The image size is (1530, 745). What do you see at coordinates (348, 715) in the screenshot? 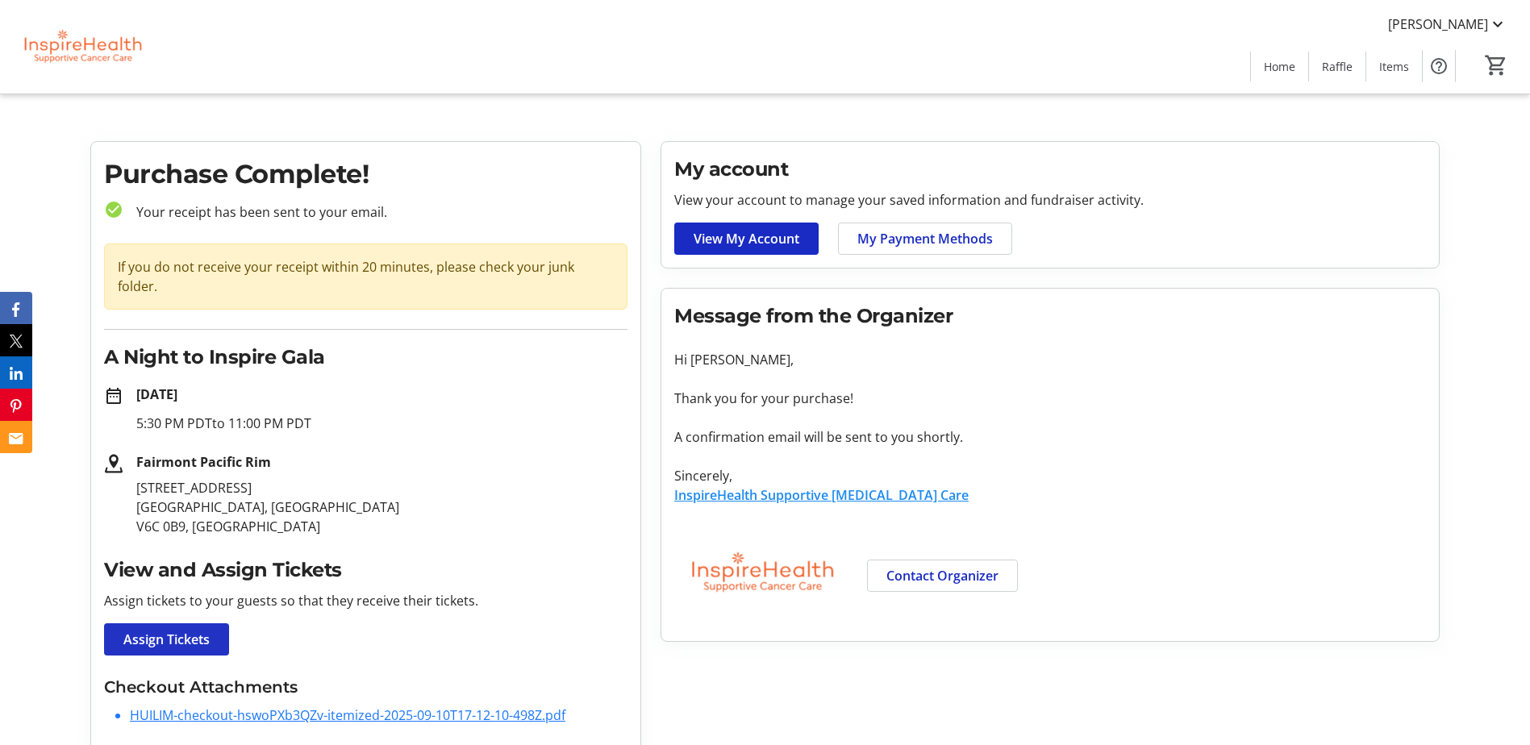
I see `a: HUILIM-checkout-hswoPXb3QZv-itemized-2025-09-10T17-12-10-498Z.pdf` at bounding box center [348, 715].